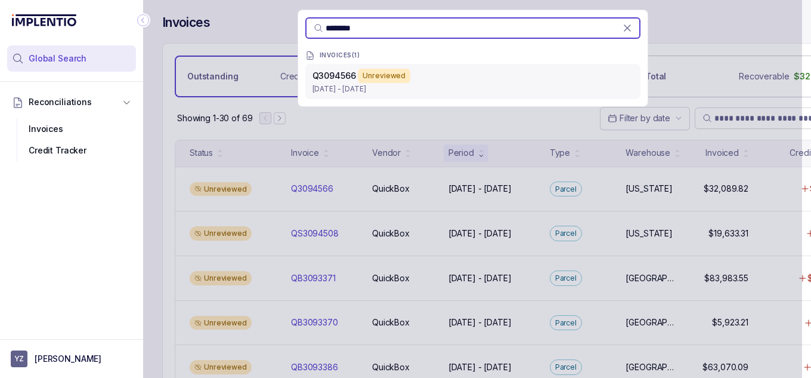 This screenshot has width=811, height=378. Describe the element at coordinates (72, 150) in the screenshot. I see `div: Credit Tracker` at that location.